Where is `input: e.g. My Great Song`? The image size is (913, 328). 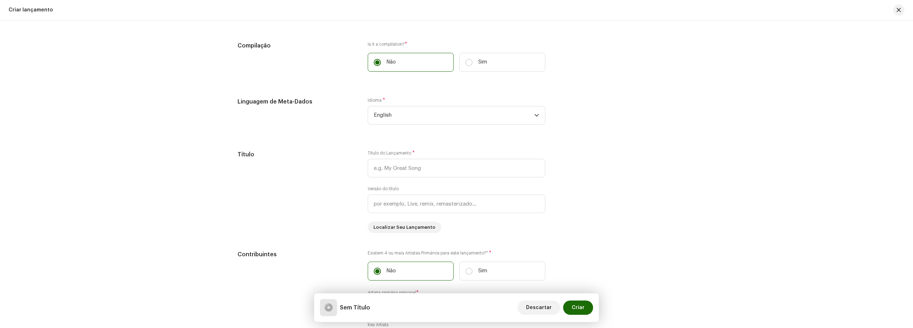 input: e.g. My Great Song is located at coordinates (456, 168).